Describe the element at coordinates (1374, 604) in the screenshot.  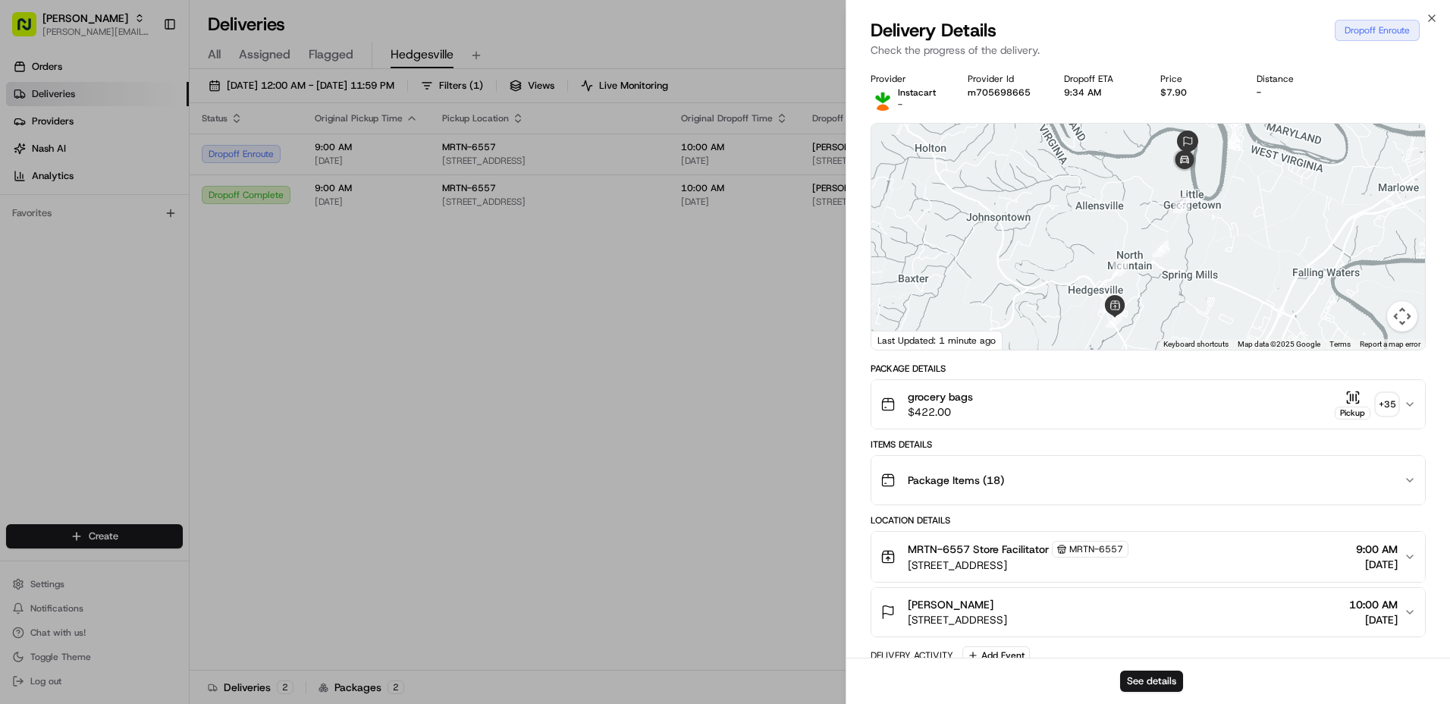
I see `span: 10:00 AM` at that location.